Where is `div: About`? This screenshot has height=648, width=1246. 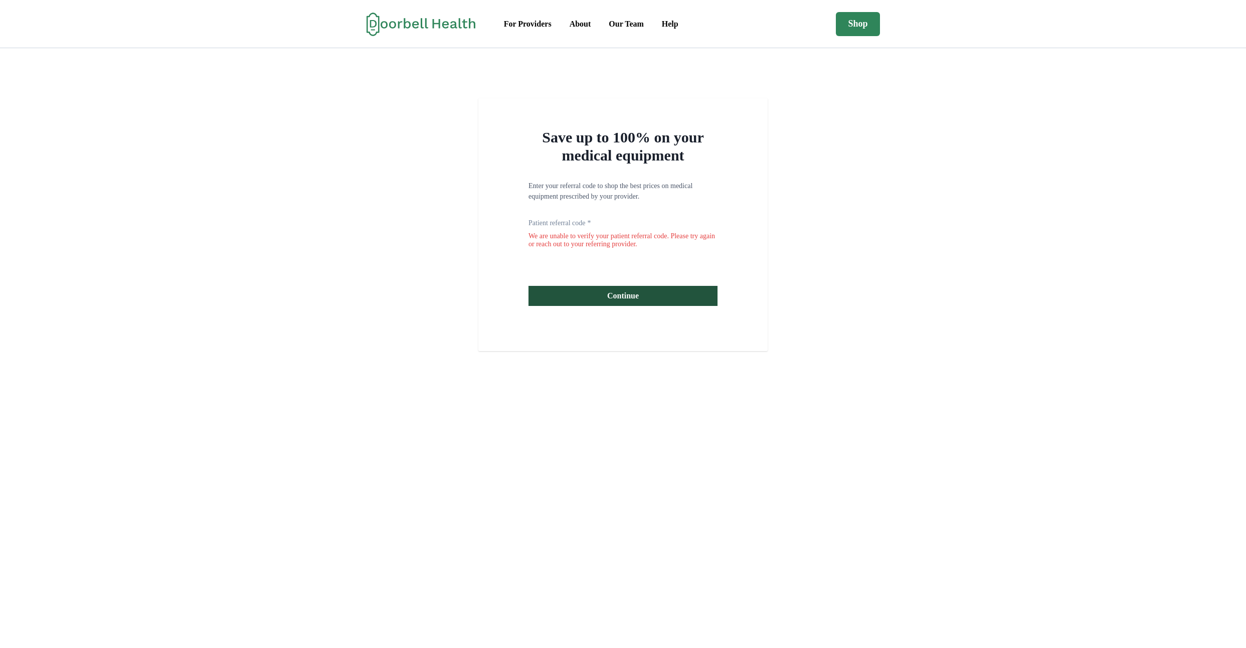 div: About is located at coordinates (580, 24).